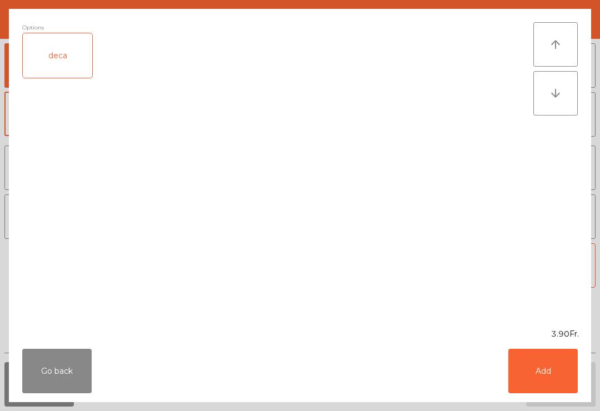  Describe the element at coordinates (555, 93) in the screenshot. I see `button: arrow_downward` at that location.